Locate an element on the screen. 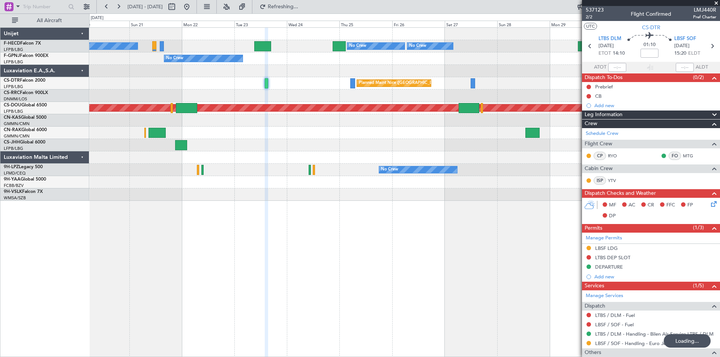 The height and width of the screenshot is (357, 720). div: CB is located at coordinates (598, 96).